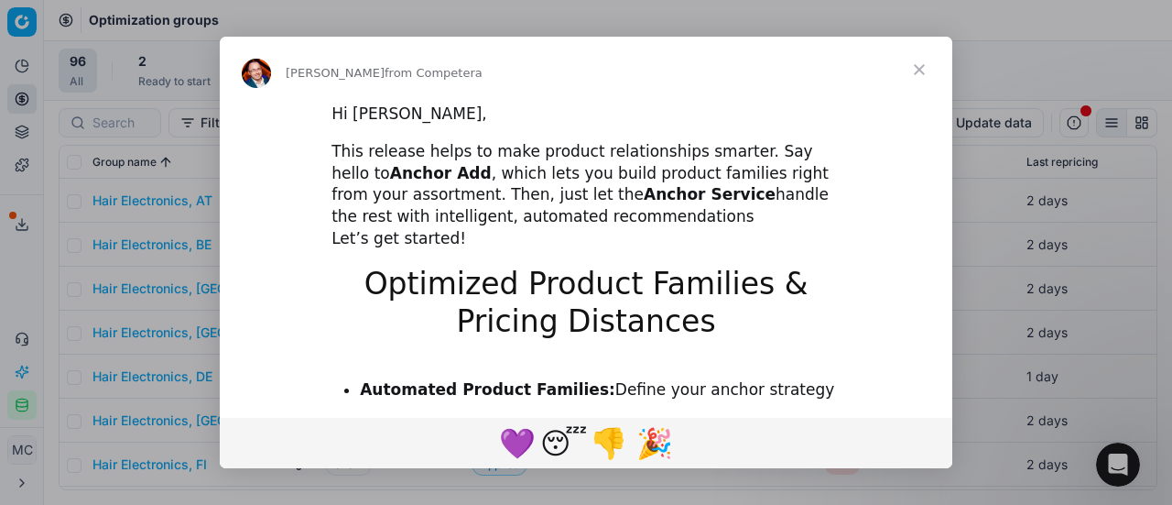 This screenshot has height=505, width=1172. Describe the element at coordinates (256, 73) in the screenshot. I see `img: Profile image for Dmitriy` at that location.